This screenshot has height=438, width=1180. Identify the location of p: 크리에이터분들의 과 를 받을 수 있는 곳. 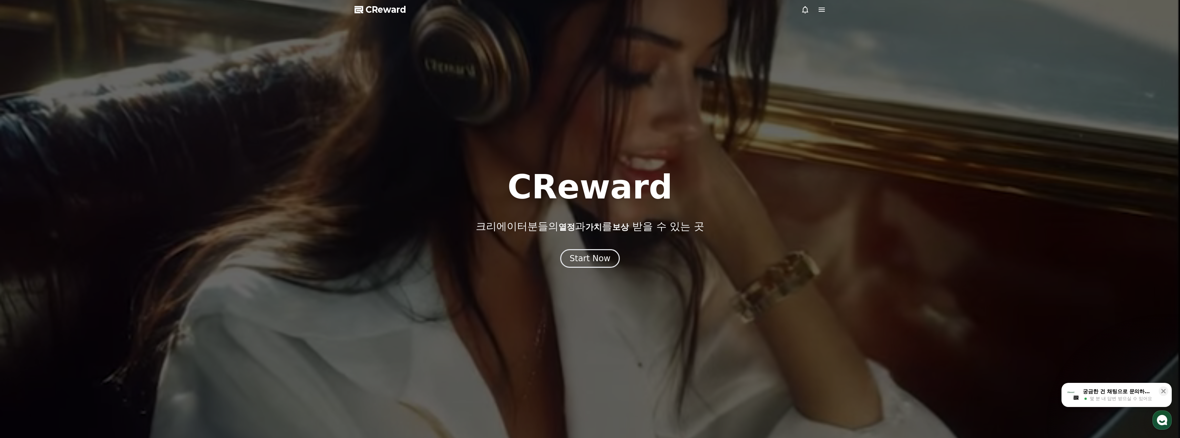
(590, 226).